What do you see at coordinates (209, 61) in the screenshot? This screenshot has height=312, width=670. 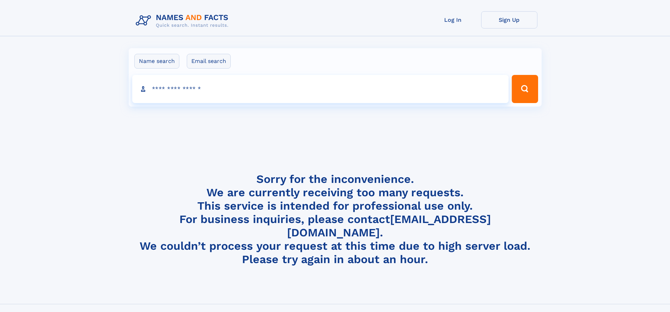 I see `label: Email search` at bounding box center [209, 61].